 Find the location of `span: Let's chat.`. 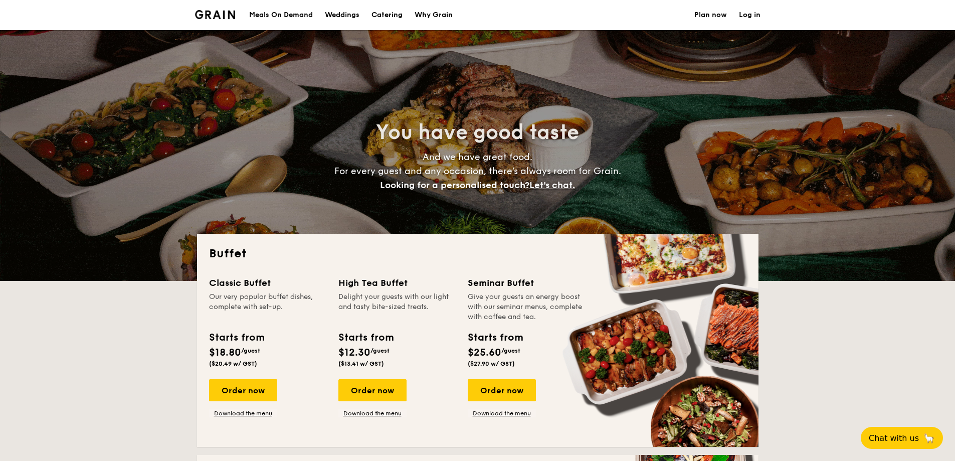

span: Let's chat. is located at coordinates (552, 185).